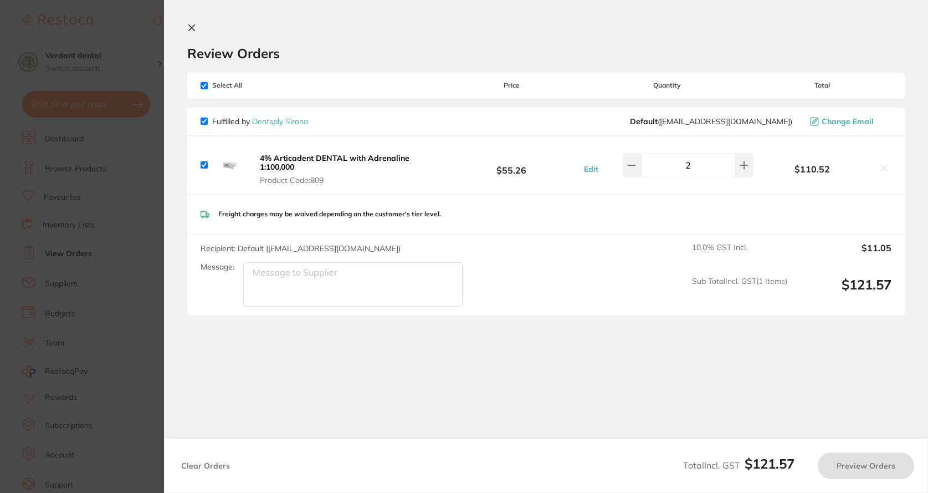 The height and width of the screenshot is (493, 928). Describe the element at coordinates (335, 162) in the screenshot. I see `b: 4% Articadent DENTAL with Adrenaline 1:100,000` at that location.